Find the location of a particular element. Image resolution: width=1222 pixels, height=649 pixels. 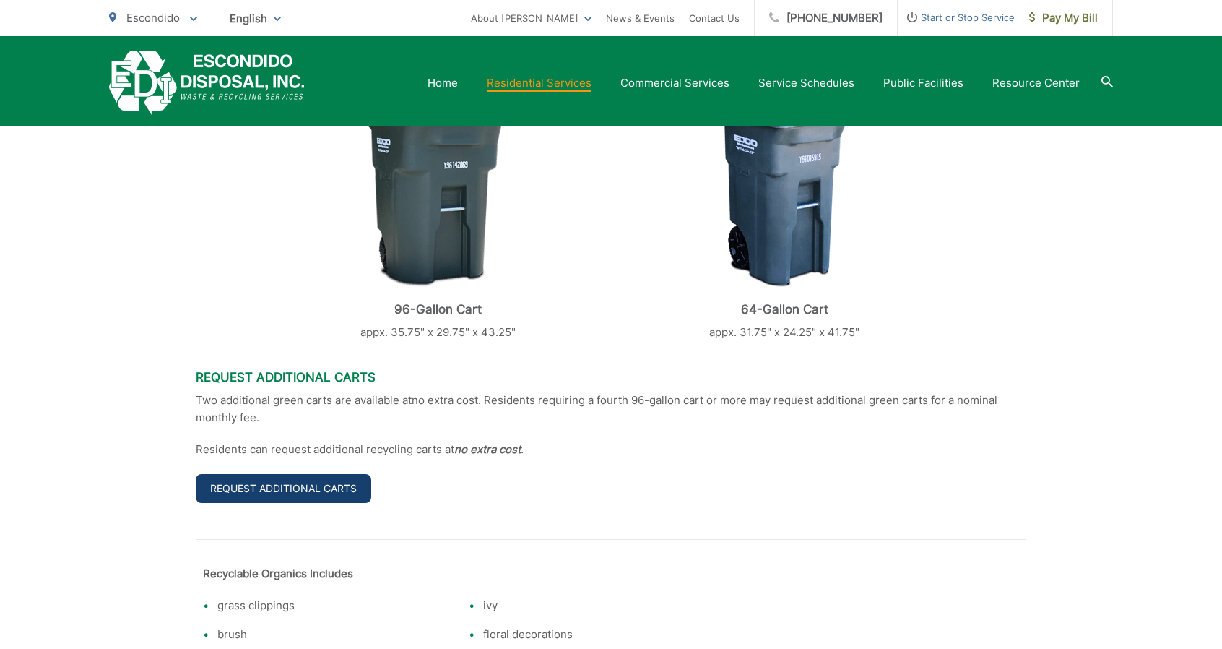

li: floral decorations is located at coordinates (597, 634).